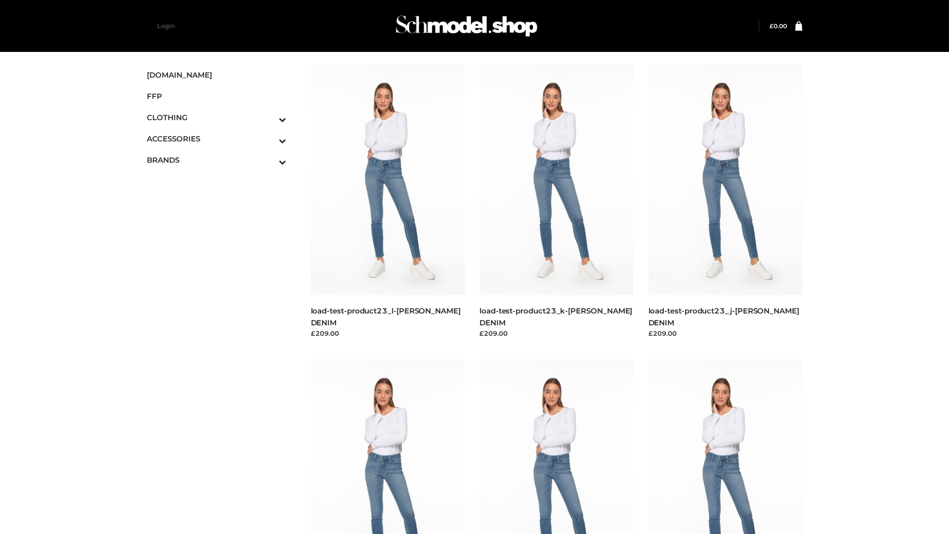  Describe the element at coordinates (217, 96) in the screenshot. I see `a: FFP` at that location.